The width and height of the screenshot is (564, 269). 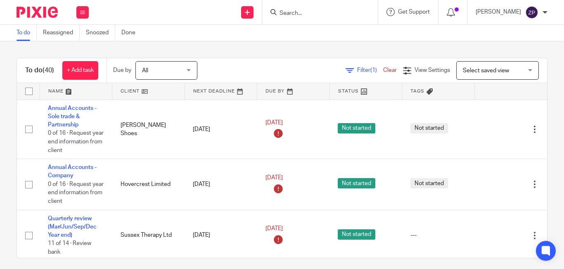 I want to click on p: Due by, so click(x=122, y=70).